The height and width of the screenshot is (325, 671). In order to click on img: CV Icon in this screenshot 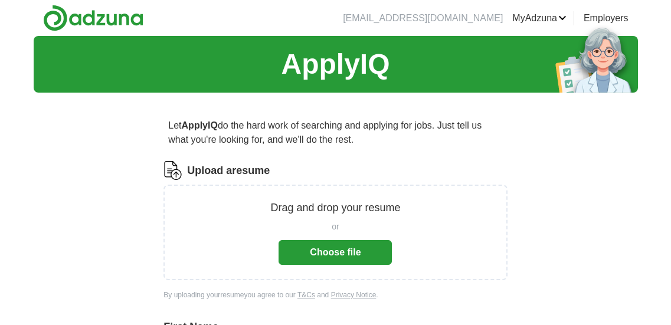, I will do `click(173, 171)`.